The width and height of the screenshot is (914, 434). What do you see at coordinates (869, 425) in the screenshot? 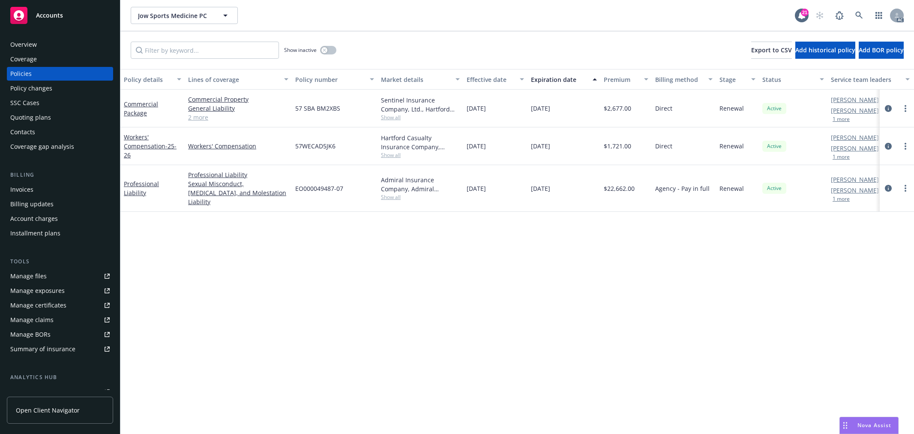
I see `button: Nova Assist` at bounding box center [869, 425].